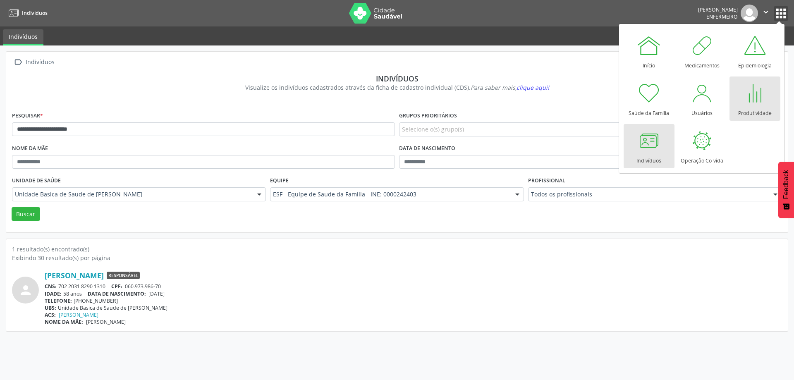 This screenshot has height=380, width=794. I want to click on button: apps, so click(781, 13).